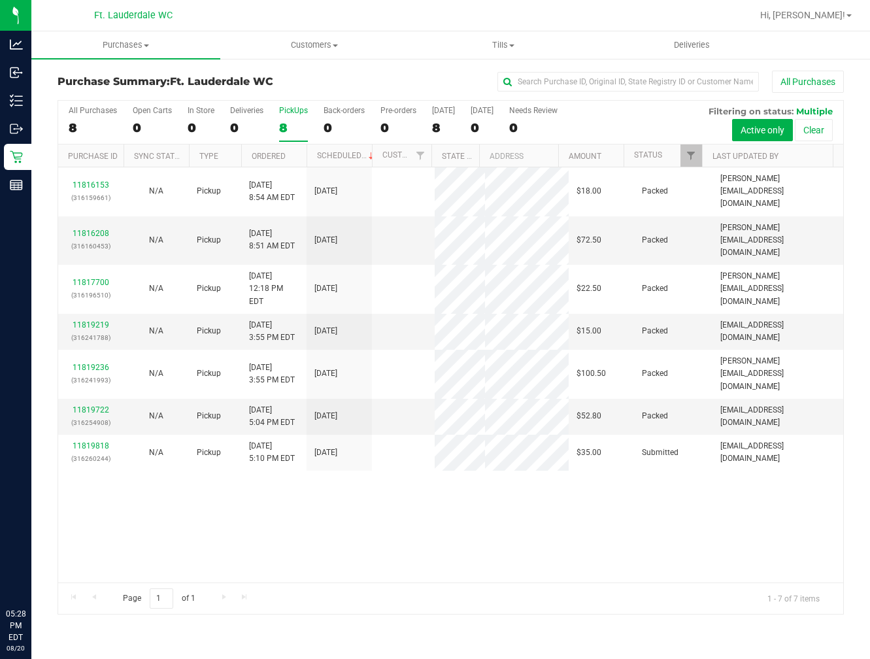 Image resolution: width=870 pixels, height=659 pixels. I want to click on button: Active only, so click(762, 130).